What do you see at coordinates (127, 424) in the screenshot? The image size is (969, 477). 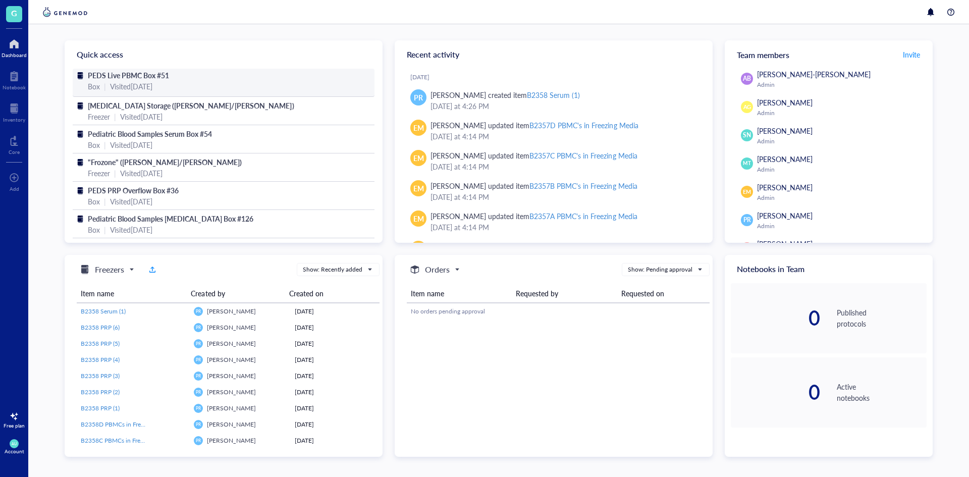 I see `span: B2358D PBMCs in Freezing Media` at bounding box center [127, 424].